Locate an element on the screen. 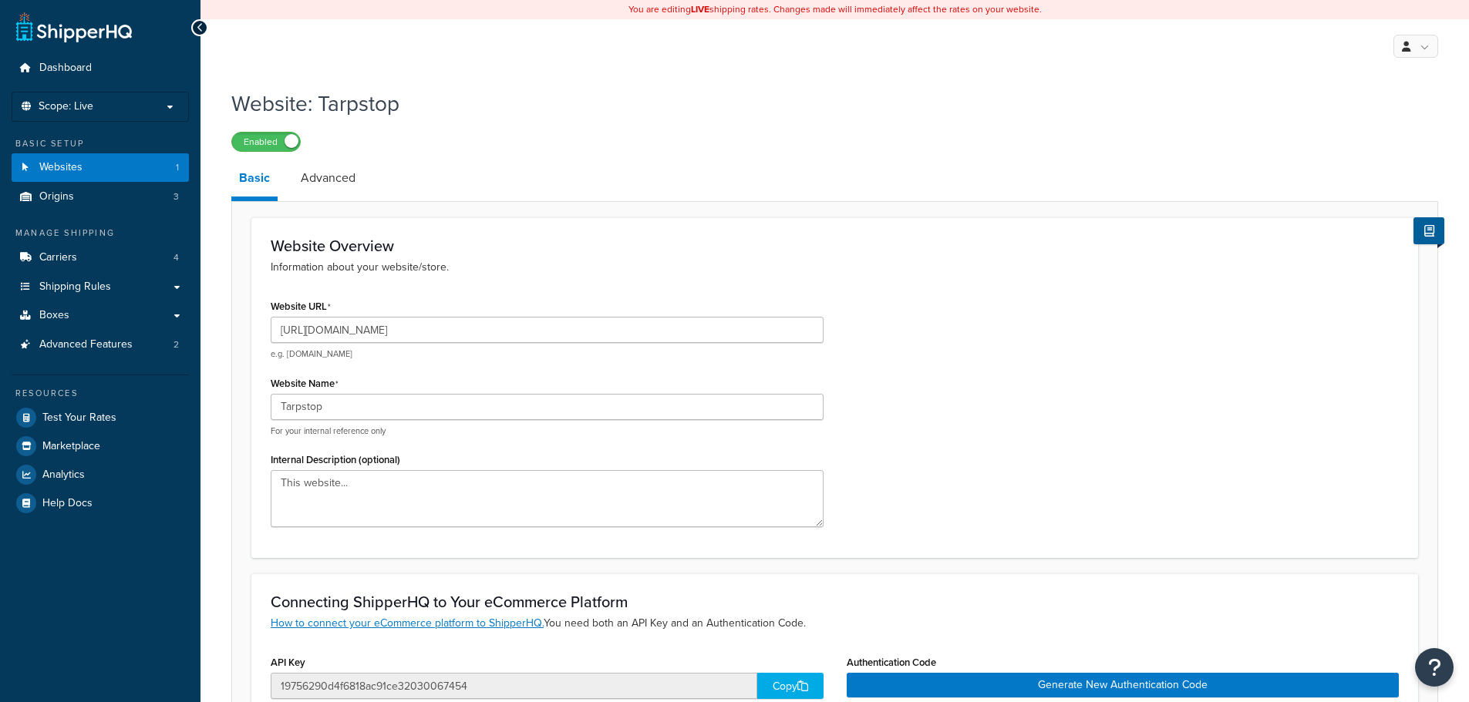  a: Shipping Rules is located at coordinates (100, 287).